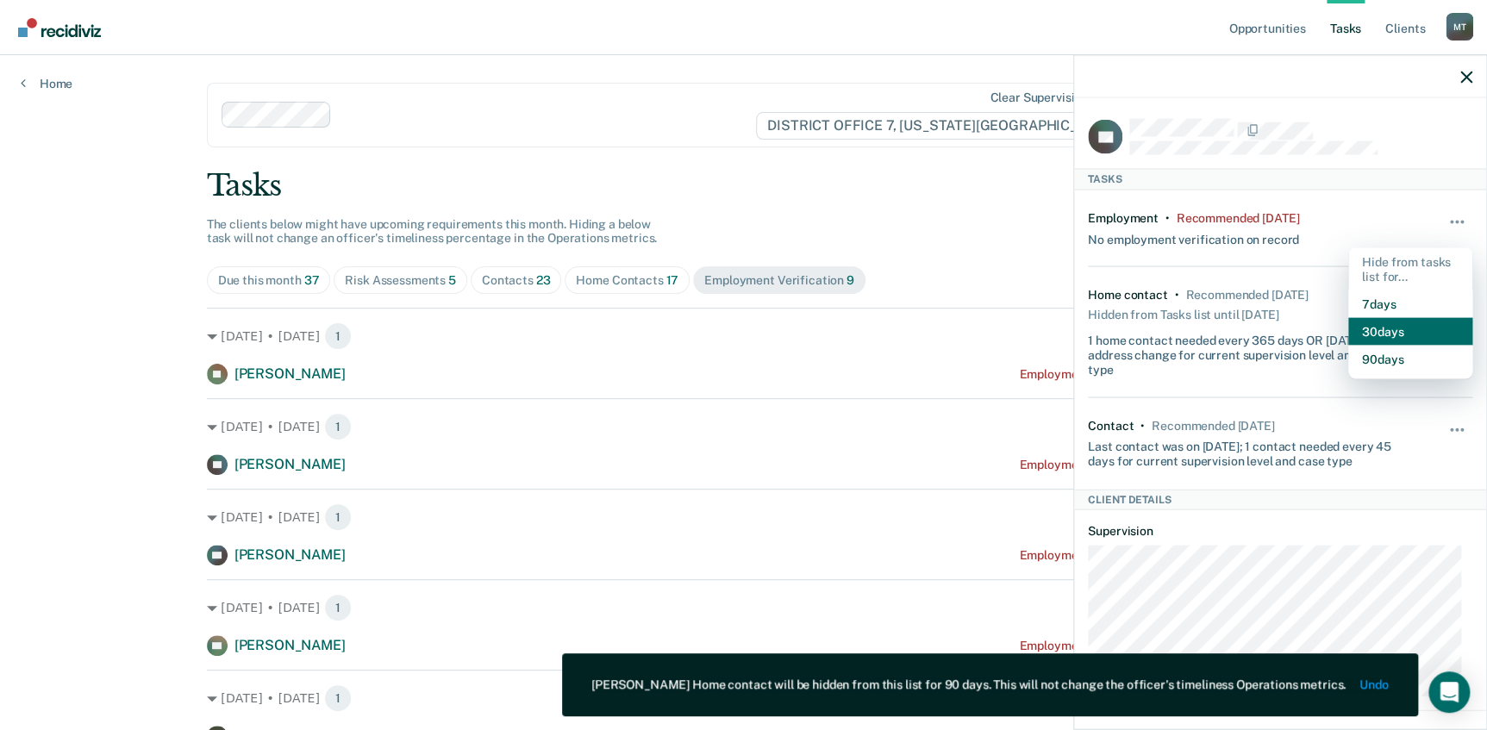 Image resolution: width=1487 pixels, height=730 pixels. Describe the element at coordinates (1280, 500) in the screenshot. I see `div: Client Details` at that location.